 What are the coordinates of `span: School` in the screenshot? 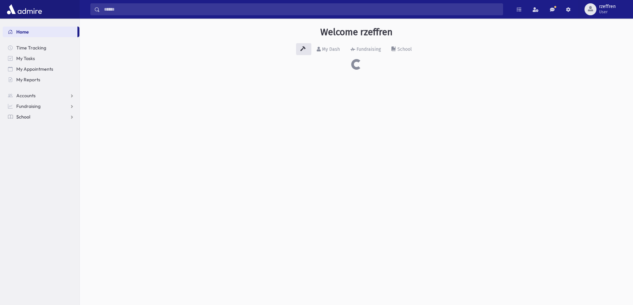 It's located at (23, 117).